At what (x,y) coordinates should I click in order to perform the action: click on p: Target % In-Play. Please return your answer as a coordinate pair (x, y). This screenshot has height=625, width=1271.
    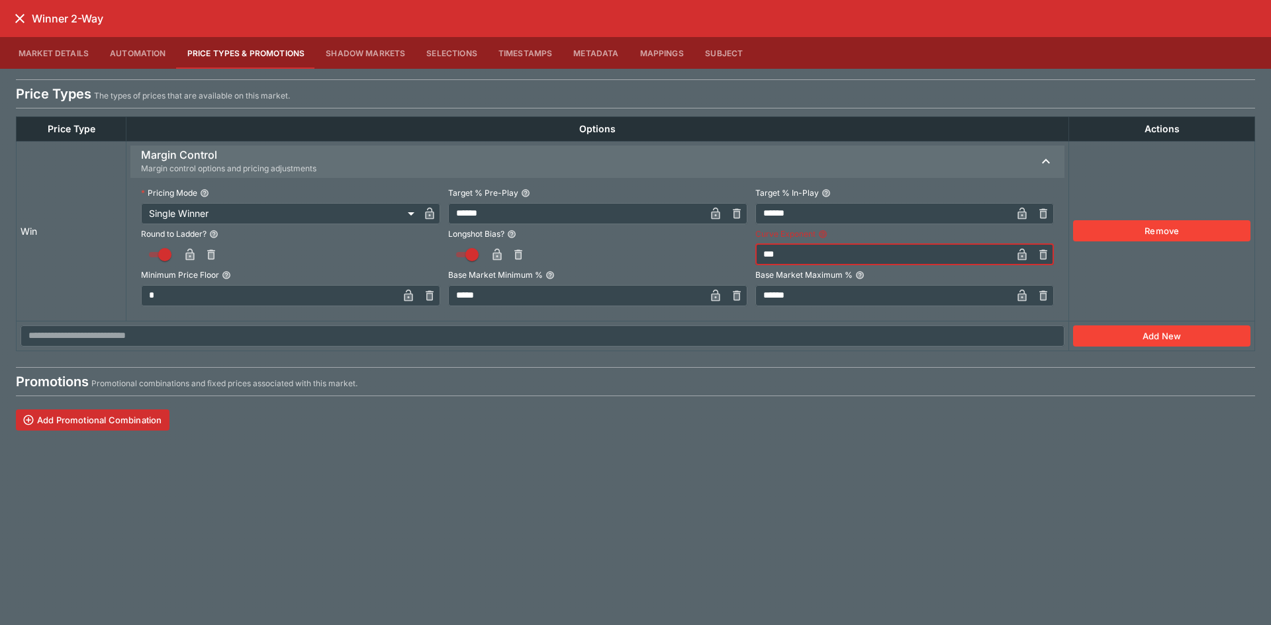
    Looking at the image, I should click on (787, 193).